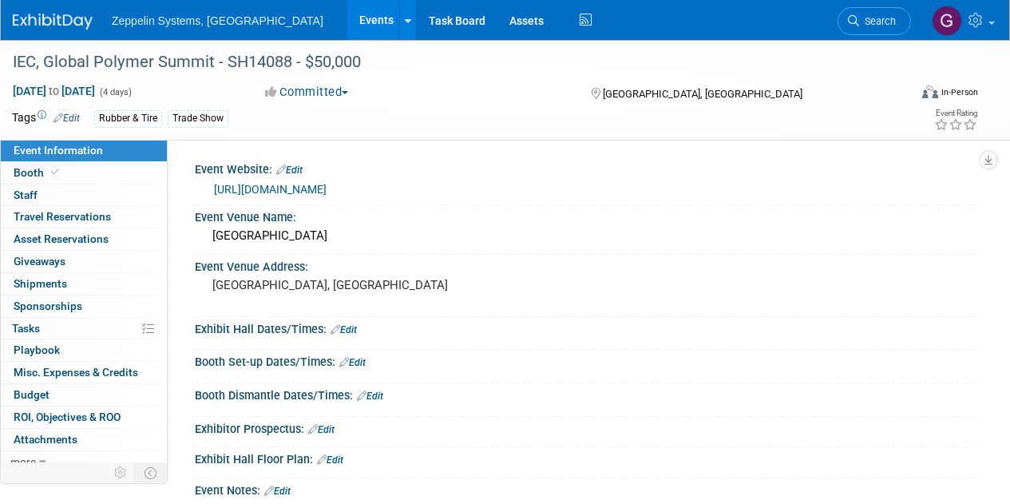  What do you see at coordinates (84, 394) in the screenshot?
I see `a: Budget` at bounding box center [84, 394].